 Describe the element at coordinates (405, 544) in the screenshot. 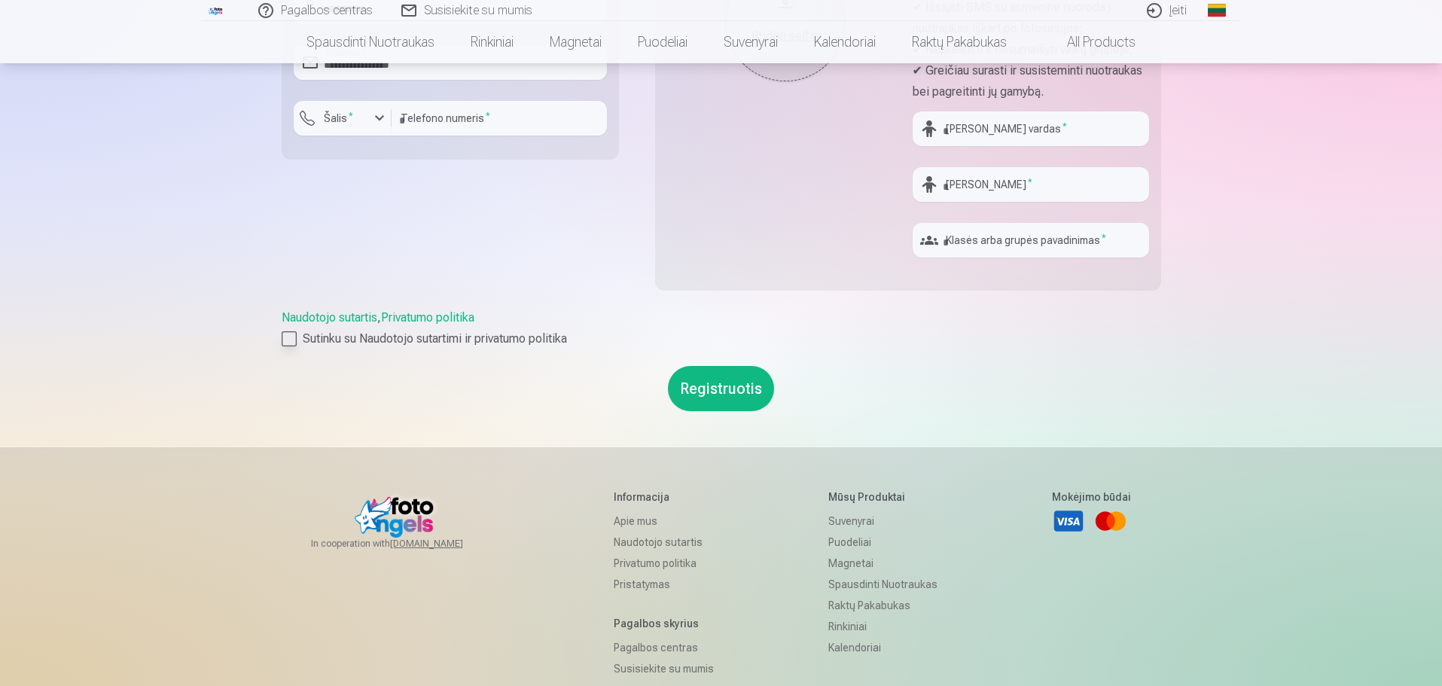

I see `span: In cooperation with` at that location.